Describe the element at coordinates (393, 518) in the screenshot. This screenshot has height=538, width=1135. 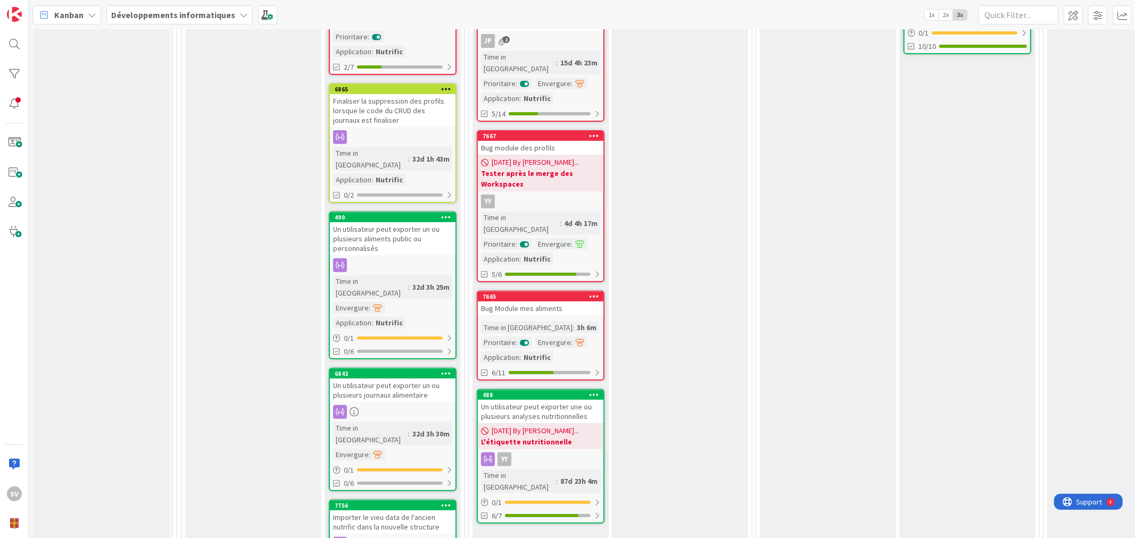
I see `div: 7756Importer le vieu data de l'ancien nutrific dans la nouvelle structure` at that location.